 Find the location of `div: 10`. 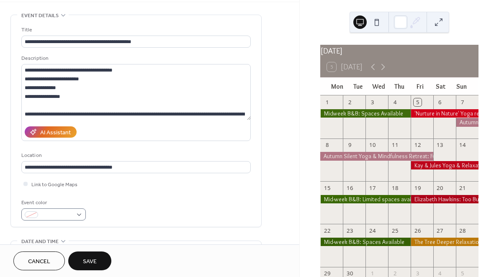

div: 10 is located at coordinates (372, 145).